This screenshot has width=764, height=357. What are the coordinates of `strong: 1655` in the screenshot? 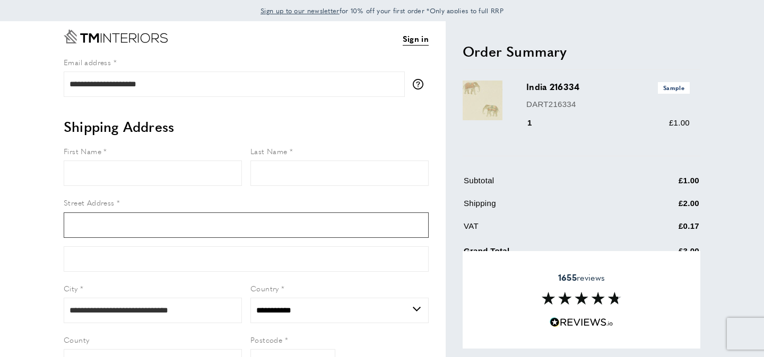 It's located at (567, 277).